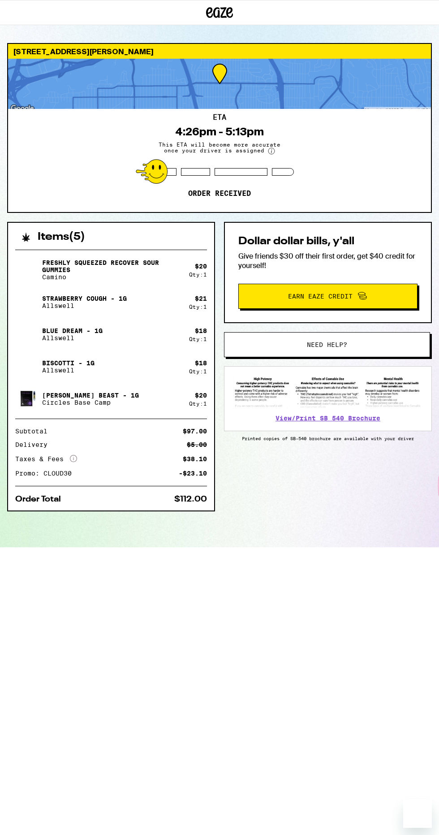  Describe the element at coordinates (28, 367) in the screenshot. I see `img: Biscotti - 1g` at that location.